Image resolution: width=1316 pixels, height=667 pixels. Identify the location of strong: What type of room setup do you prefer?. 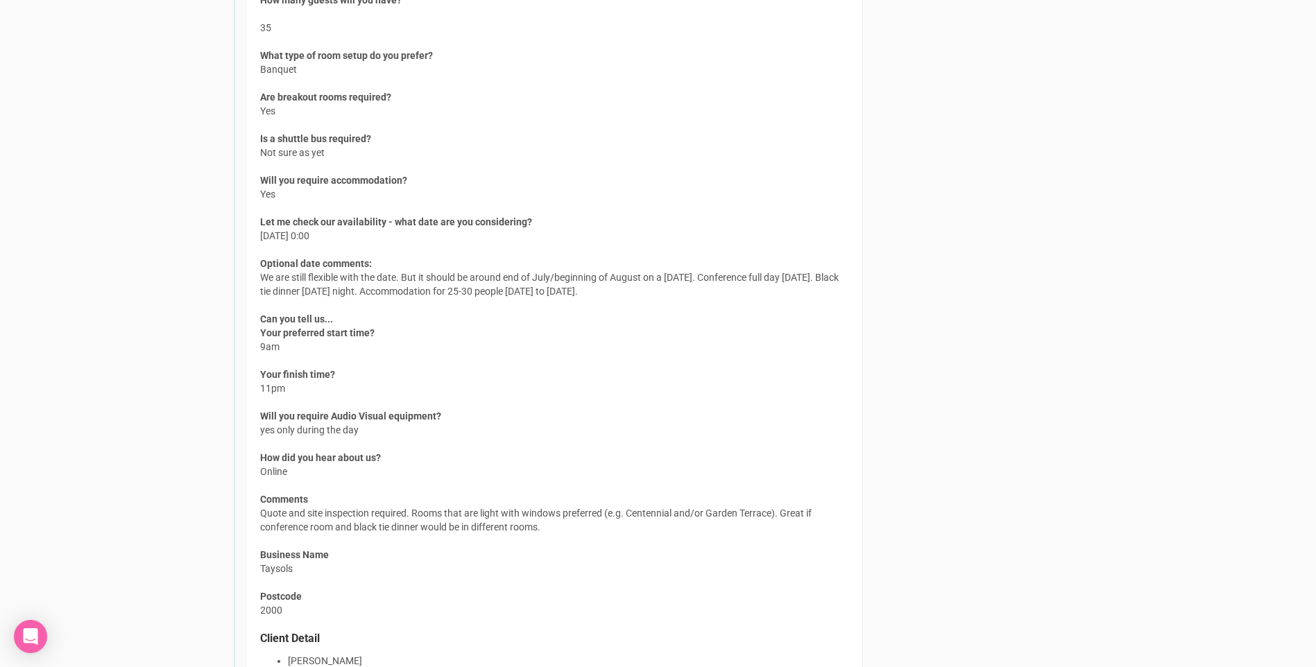
(346, 55).